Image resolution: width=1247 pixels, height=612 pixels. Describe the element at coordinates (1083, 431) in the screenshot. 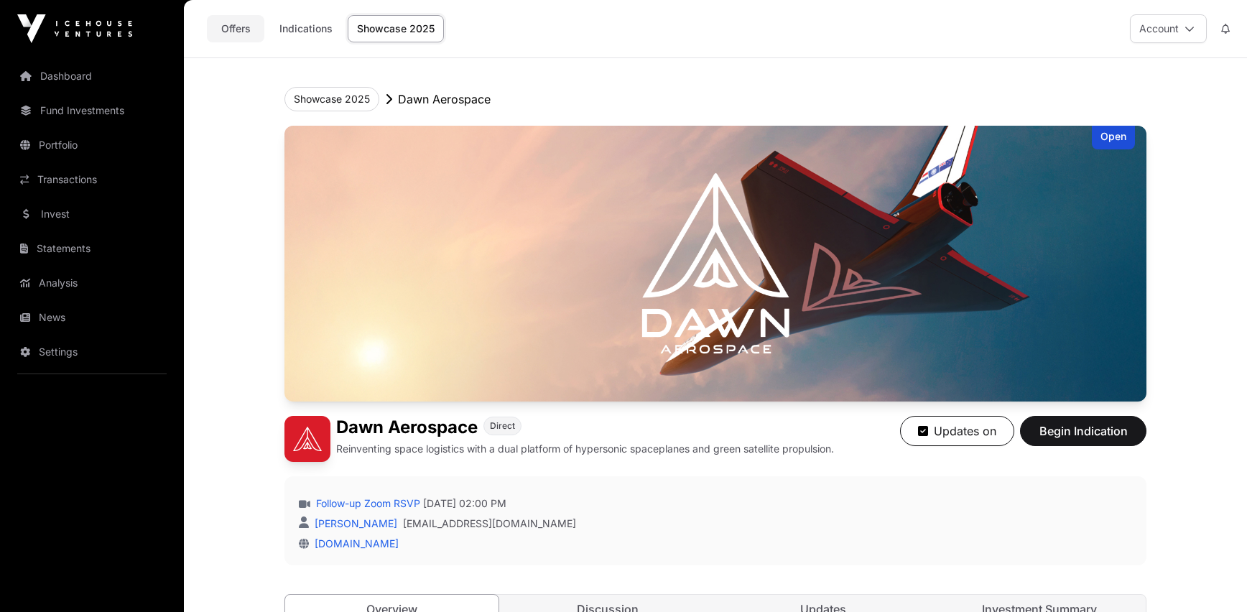

I see `span: Begin Indication` at that location.